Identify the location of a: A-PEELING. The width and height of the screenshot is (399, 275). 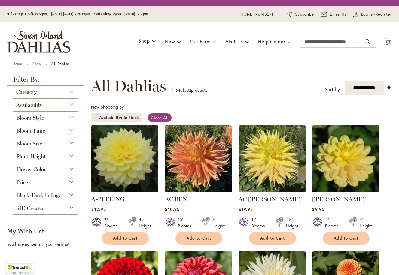
(108, 199).